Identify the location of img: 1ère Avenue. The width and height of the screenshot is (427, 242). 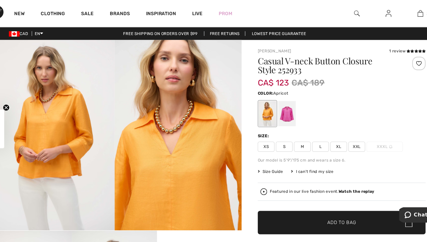
(9, 11).